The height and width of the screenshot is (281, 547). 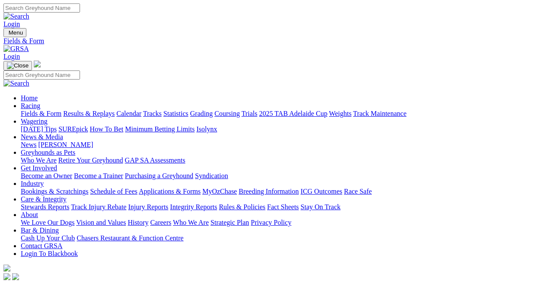 What do you see at coordinates (249, 113) in the screenshot?
I see `a: Trials` at bounding box center [249, 113].